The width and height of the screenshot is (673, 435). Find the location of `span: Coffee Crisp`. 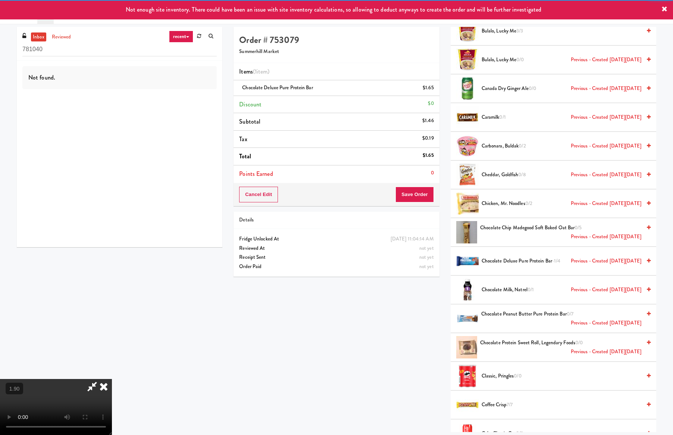

span: Coffee Crisp is located at coordinates (562, 405).